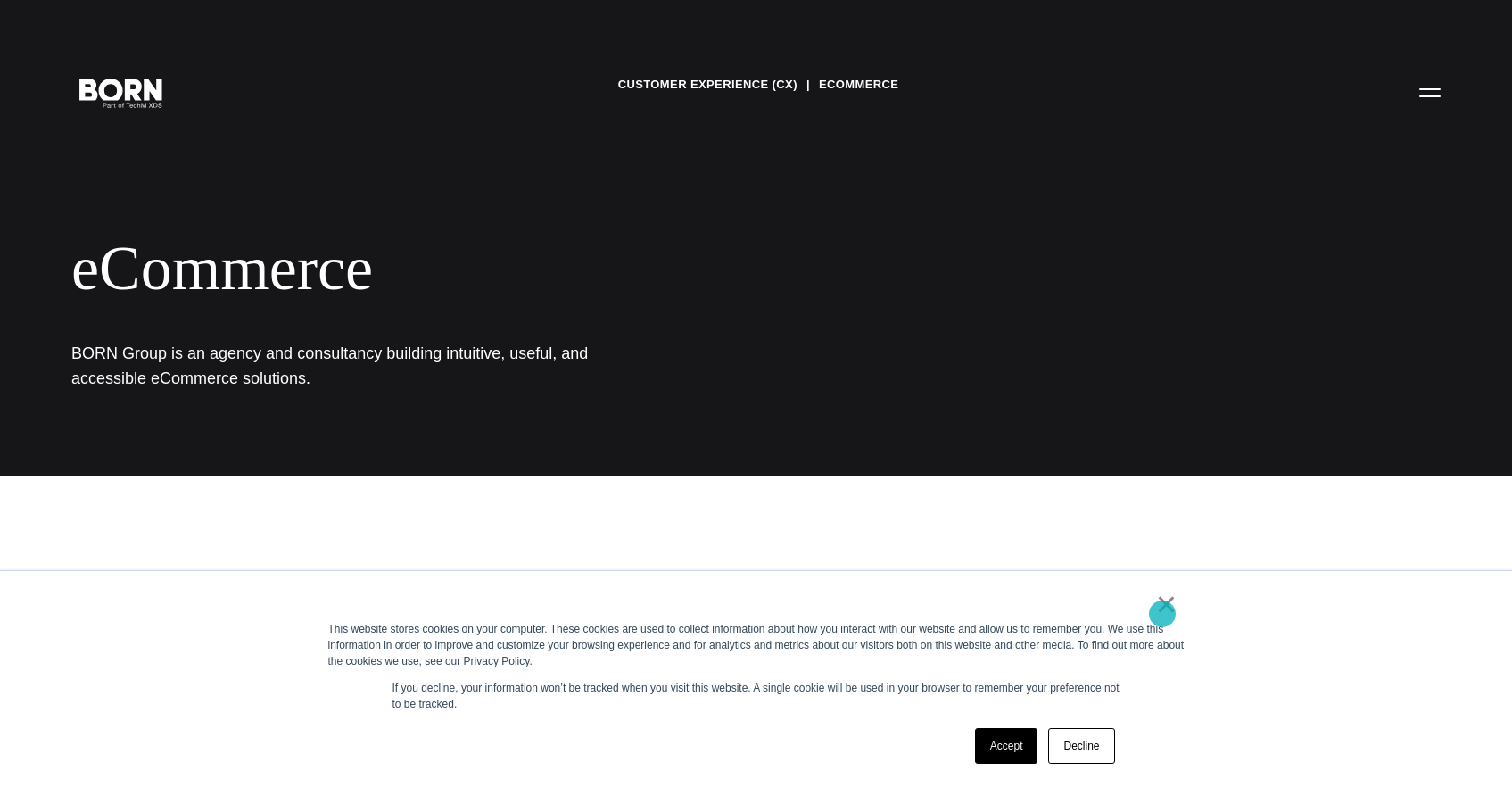  Describe the element at coordinates (339, 365) in the screenshot. I see `h1: BORN Group is an agency and consultancy building intuitive, useful, and accessible eCommerce solu...` at that location.